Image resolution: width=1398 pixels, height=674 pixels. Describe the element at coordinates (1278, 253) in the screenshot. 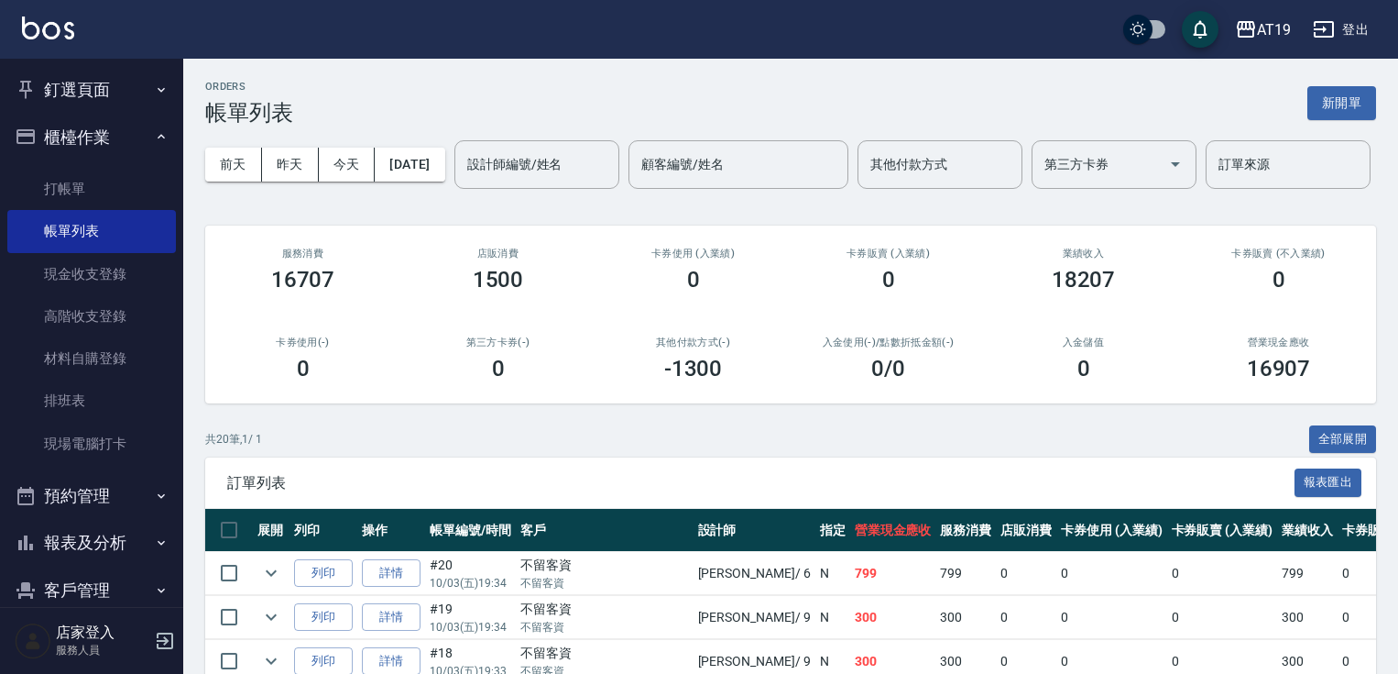

I see `h2: 卡券販賣 (不入業績)` at that location.